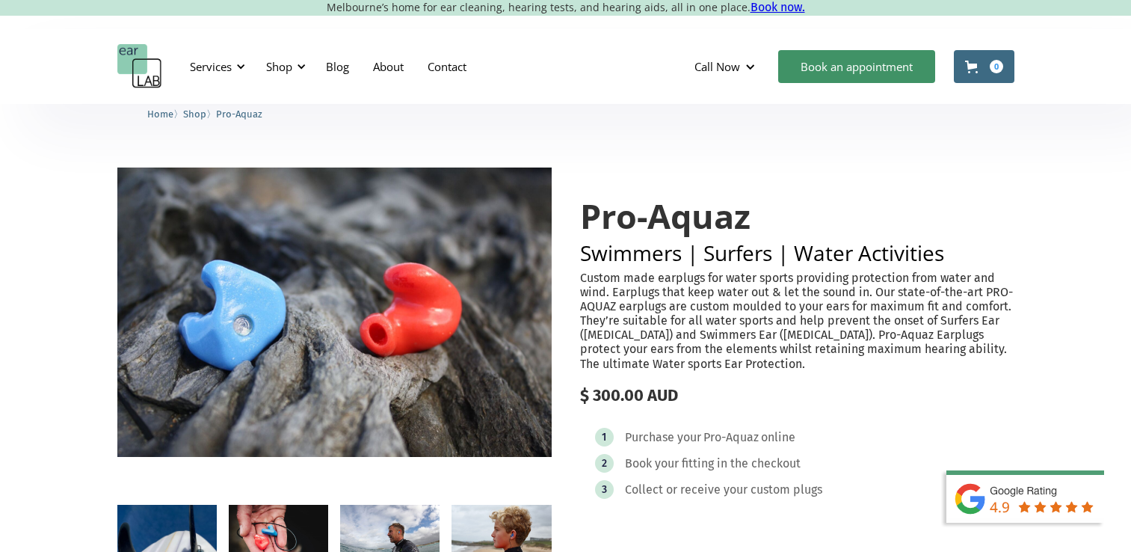 The height and width of the screenshot is (552, 1131). What do you see at coordinates (337, 67) in the screenshot?
I see `a: Blog` at bounding box center [337, 67].